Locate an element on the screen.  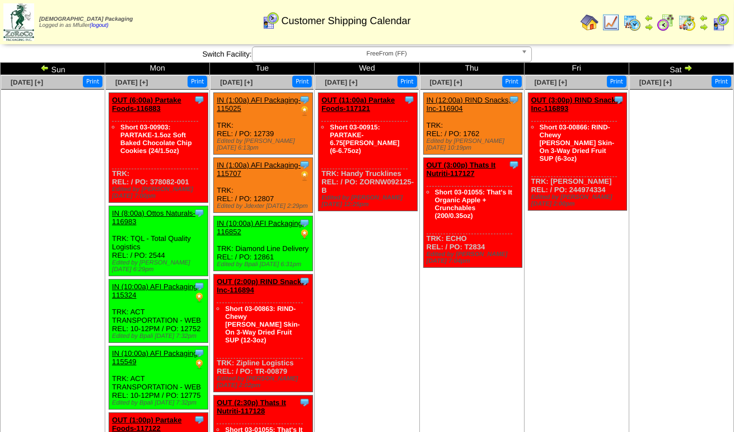
a: OUT (2:00p) RIND Snacks, Inc-116894 is located at coordinates (262, 286).